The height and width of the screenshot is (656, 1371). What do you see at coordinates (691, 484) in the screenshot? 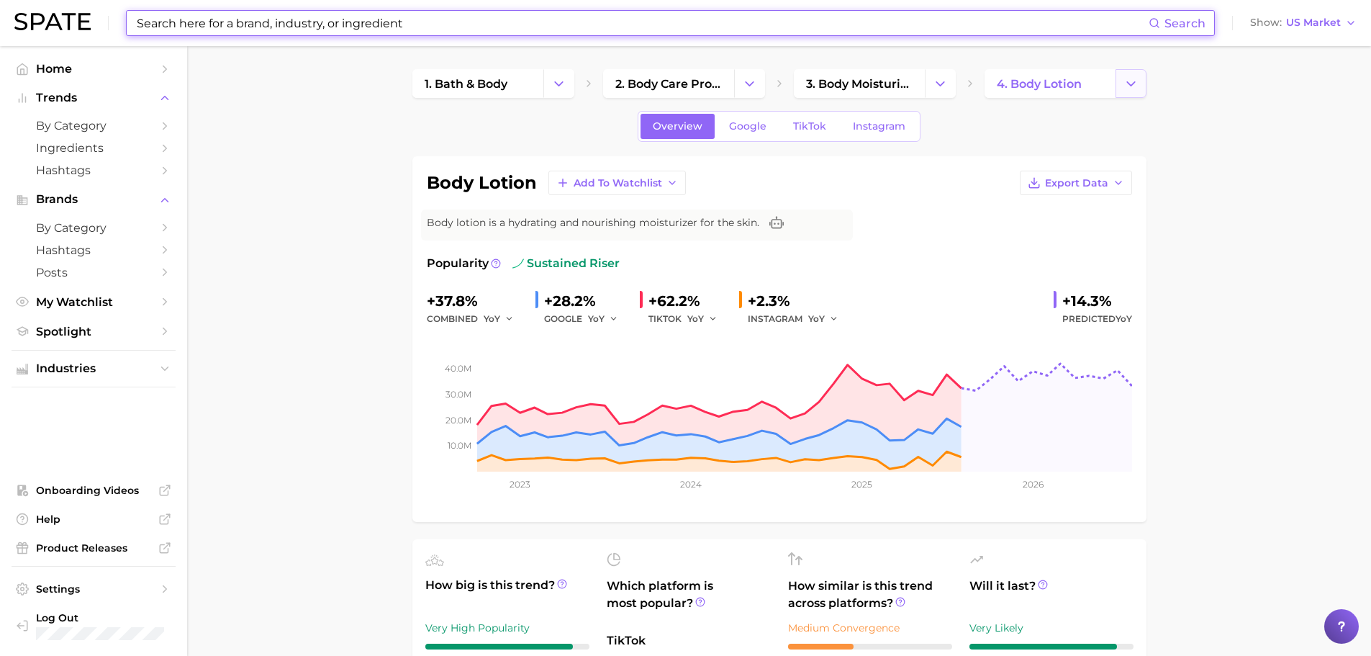
I see `tspan: 2024` at bounding box center [691, 484].